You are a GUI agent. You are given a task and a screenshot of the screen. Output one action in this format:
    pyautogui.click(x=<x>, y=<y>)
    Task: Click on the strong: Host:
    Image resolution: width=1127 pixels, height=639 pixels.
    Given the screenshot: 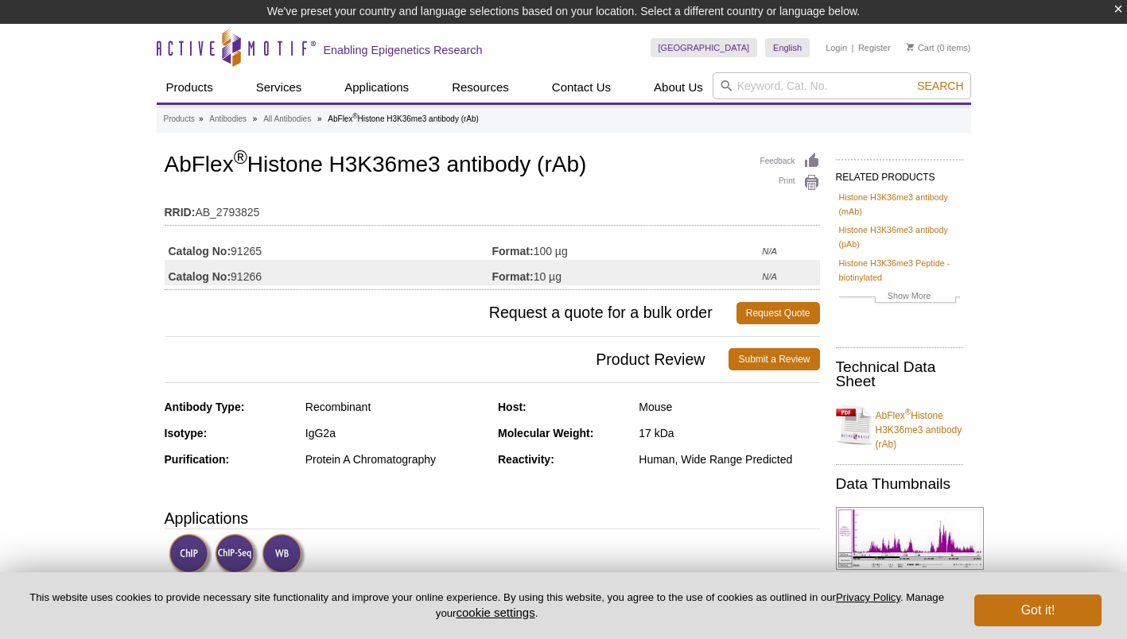 What is the action you would take?
    pyautogui.click(x=512, y=407)
    